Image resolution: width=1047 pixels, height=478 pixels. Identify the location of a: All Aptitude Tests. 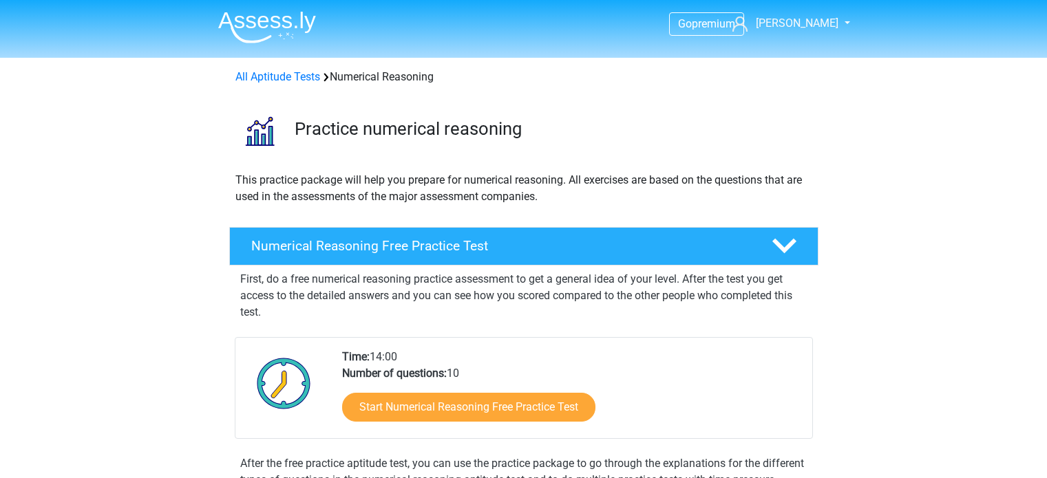
(277, 76).